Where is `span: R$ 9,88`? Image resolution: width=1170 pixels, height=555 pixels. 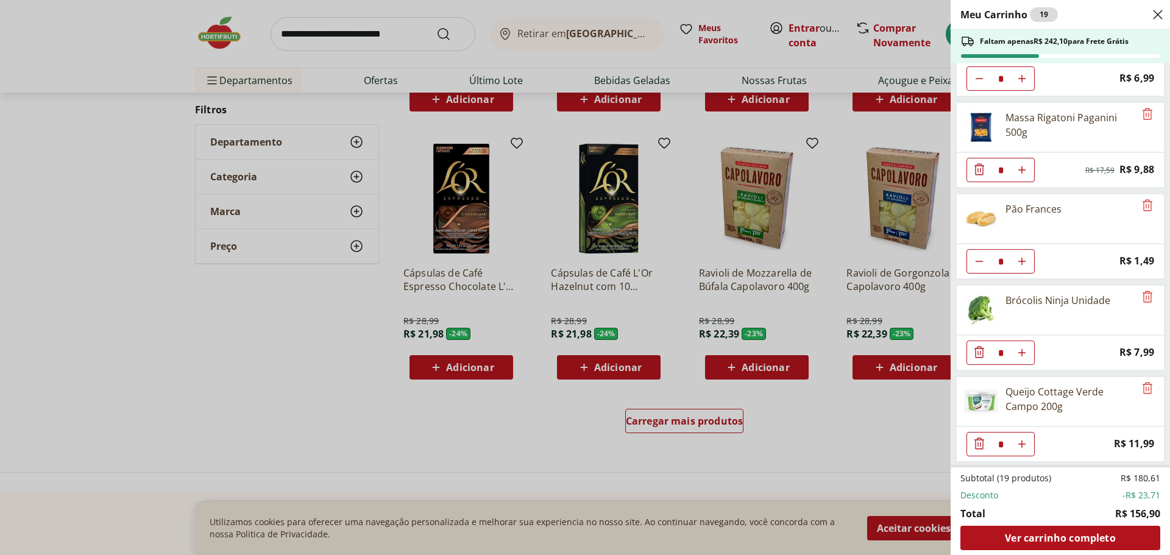 span: R$ 9,88 is located at coordinates (1137, 169).